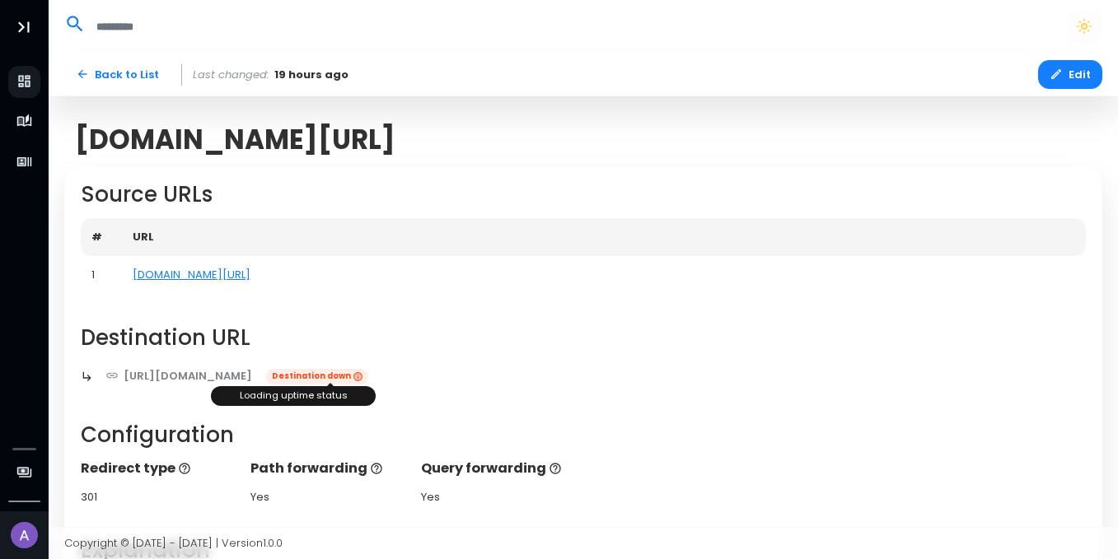 The image size is (1118, 559). What do you see at coordinates (311, 75) in the screenshot?
I see `span: 19 hours ago` at bounding box center [311, 75].